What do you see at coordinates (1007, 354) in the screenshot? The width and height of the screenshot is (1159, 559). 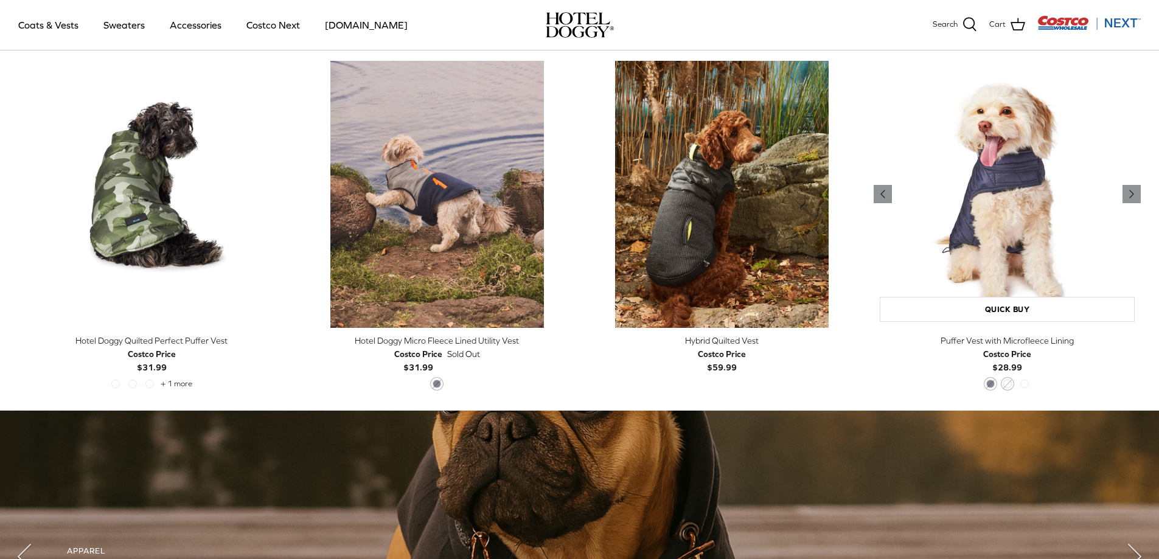 I see `a: Puffer Vest with Microfleece Lining Costco Price$28.99` at bounding box center [1007, 354].